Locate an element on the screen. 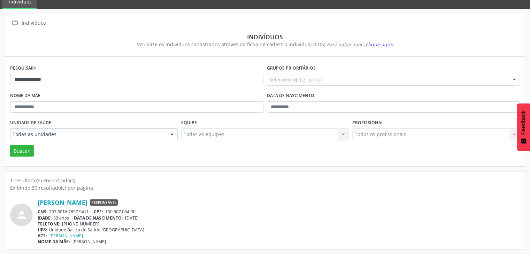 The image size is (530, 254). label: Data de nascimento is located at coordinates (290, 96).